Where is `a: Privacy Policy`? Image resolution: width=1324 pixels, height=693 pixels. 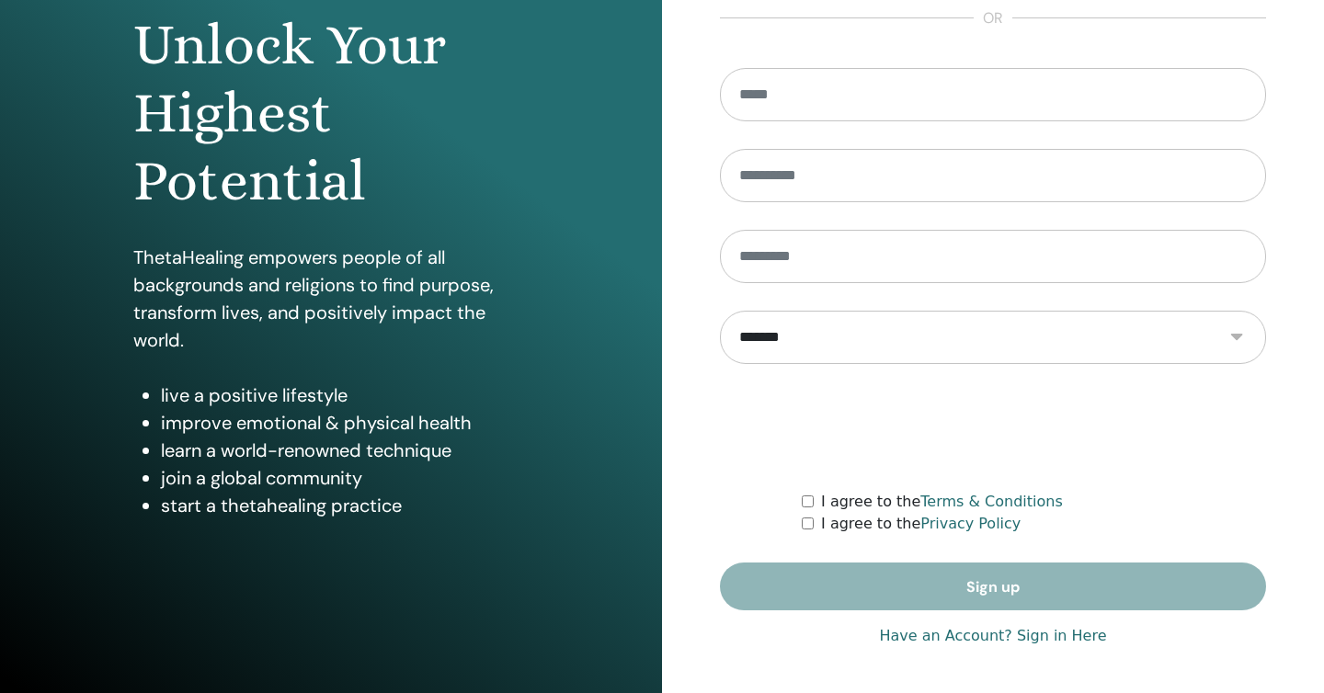
a: Privacy Policy is located at coordinates (970, 523).